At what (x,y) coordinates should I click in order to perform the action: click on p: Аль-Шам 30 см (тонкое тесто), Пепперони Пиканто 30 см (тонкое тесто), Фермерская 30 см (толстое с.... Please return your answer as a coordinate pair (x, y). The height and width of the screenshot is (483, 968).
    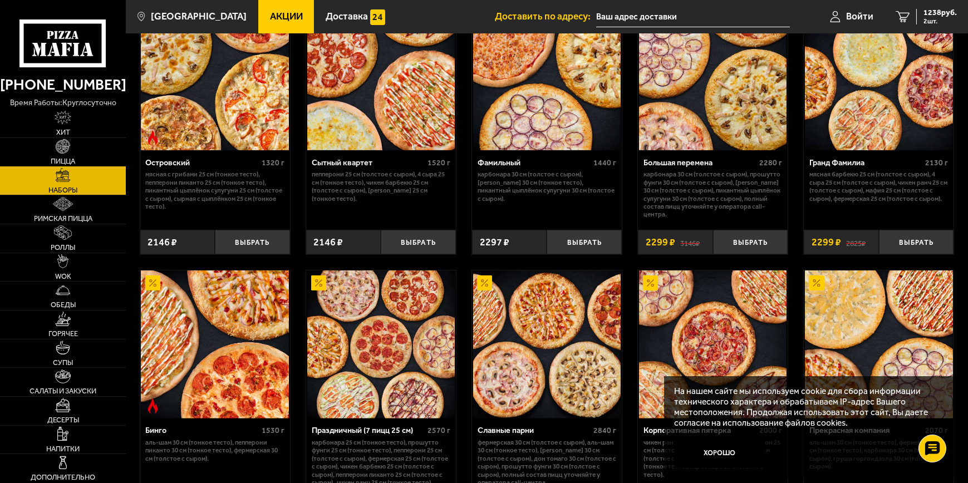
    Looking at the image, I should click on (214, 450).